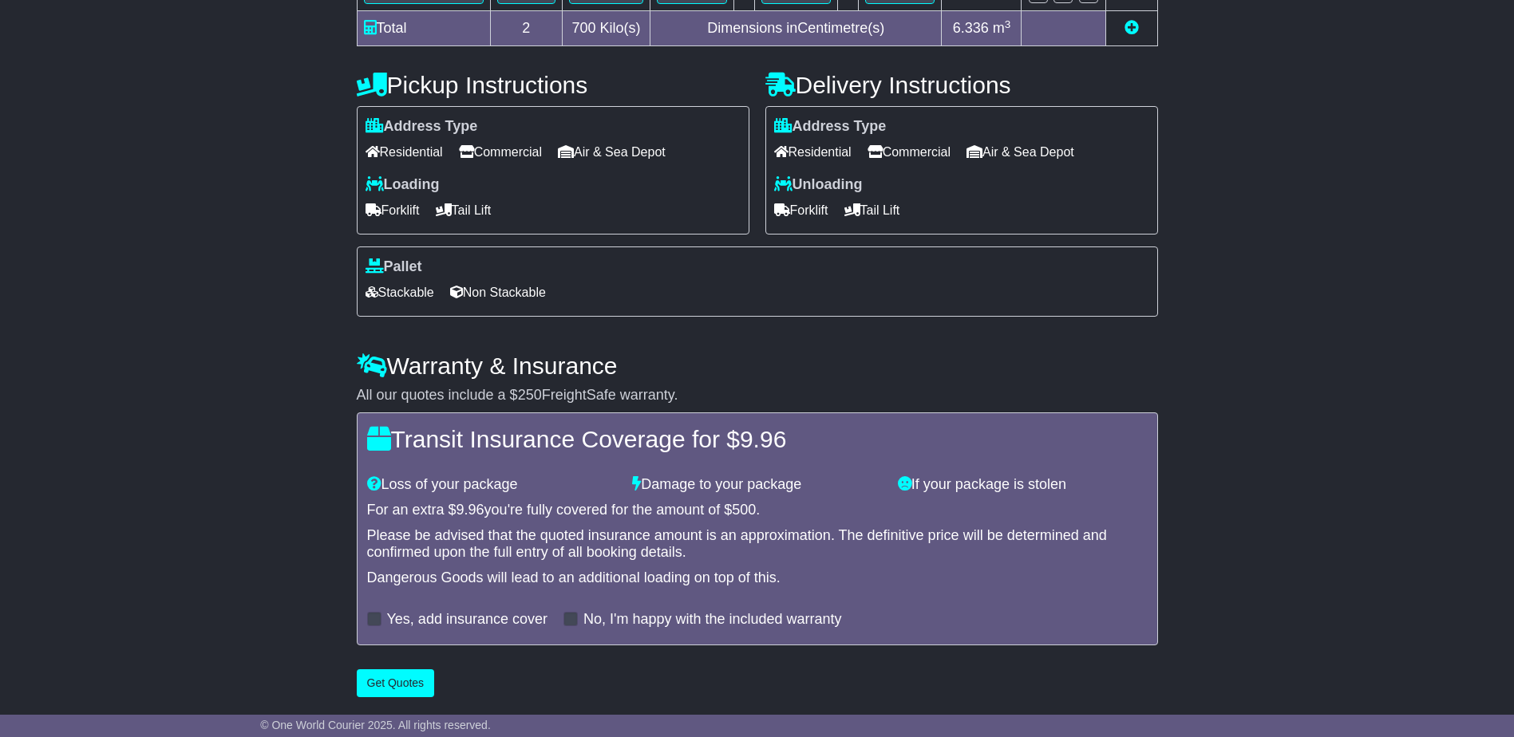 This screenshot has width=1514, height=737. Describe the element at coordinates (491, 485) in the screenshot. I see `div: Loss of your package` at that location.